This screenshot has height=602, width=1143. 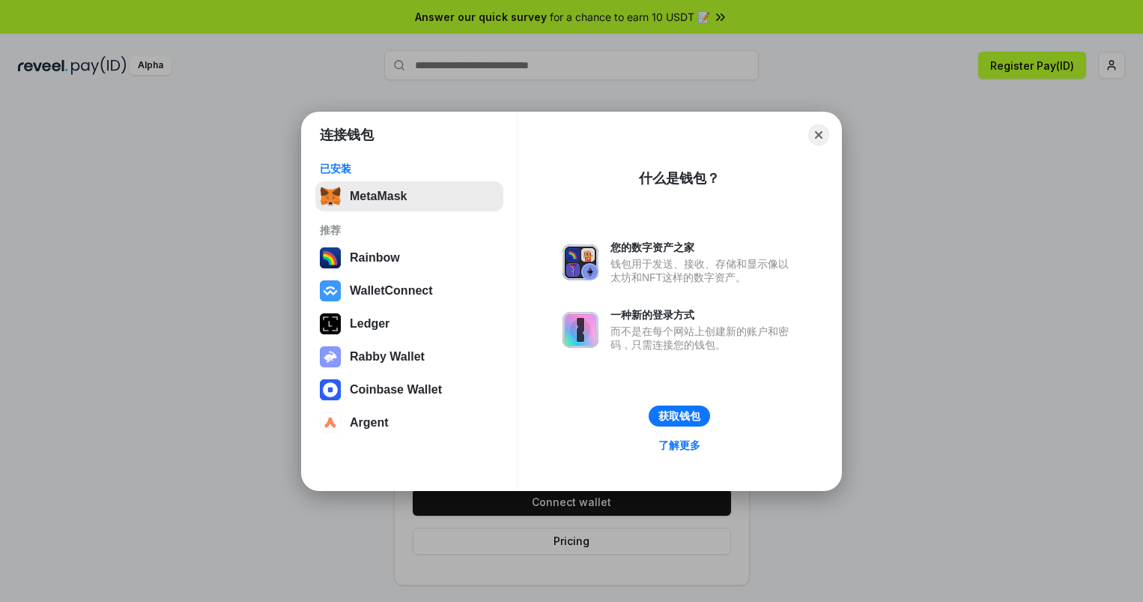 I want to click on div: 什么是钱包？, so click(x=680, y=178).